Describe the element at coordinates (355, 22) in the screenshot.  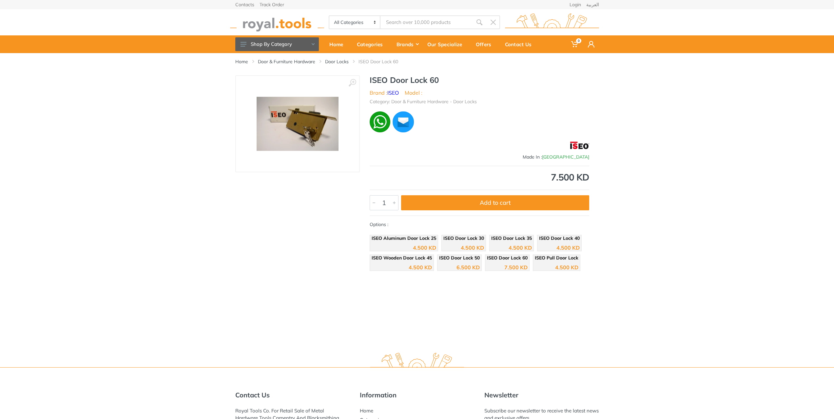
I see `select: Category` at that location.